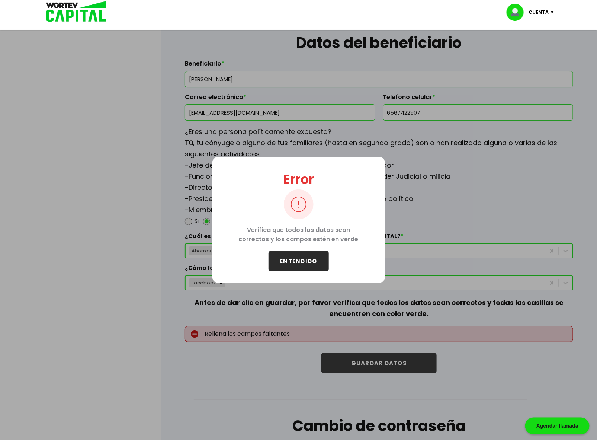 Image resolution: width=597 pixels, height=440 pixels. What do you see at coordinates (299, 261) in the screenshot?
I see `button: ENTENDIDO` at bounding box center [299, 261].